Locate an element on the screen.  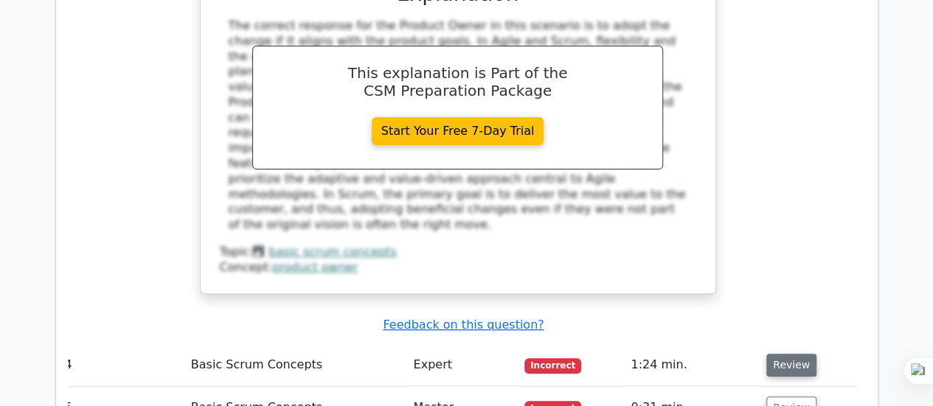
div: The correct response for the Product Owner in this scenario is to adopt the change if it aligns w... is located at coordinates (458, 125).